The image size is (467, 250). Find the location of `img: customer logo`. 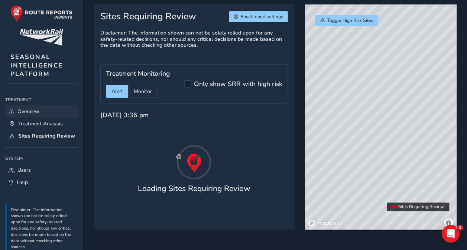

img: customer logo is located at coordinates (41, 37).